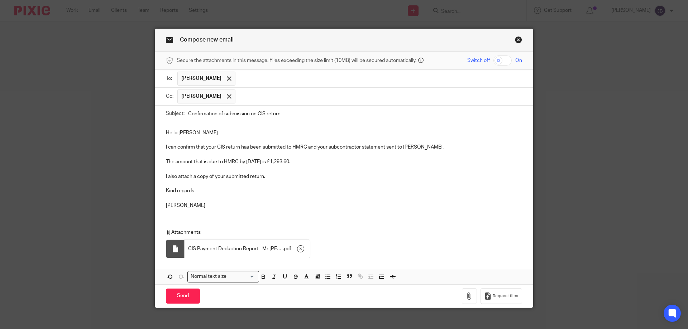  Describe the element at coordinates (170, 78) in the screenshot. I see `label: To:` at that location.